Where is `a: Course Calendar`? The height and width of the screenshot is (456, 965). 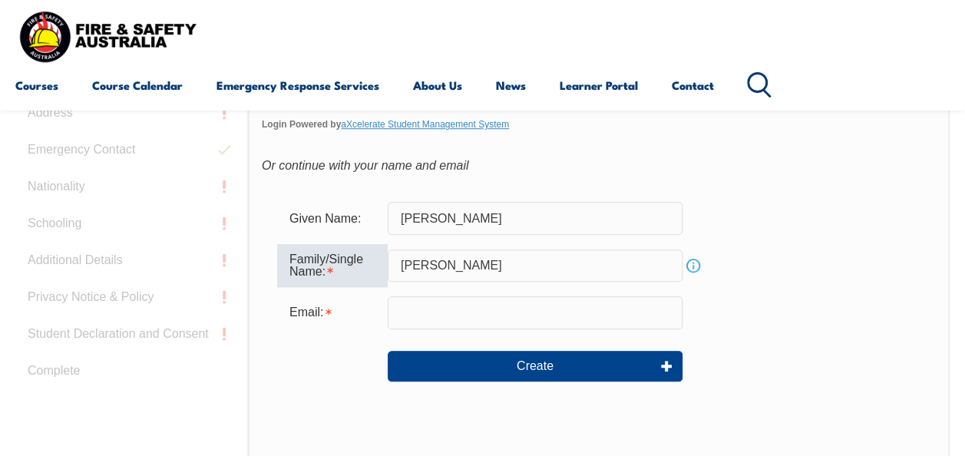 a: Course Calendar is located at coordinates (137, 85).